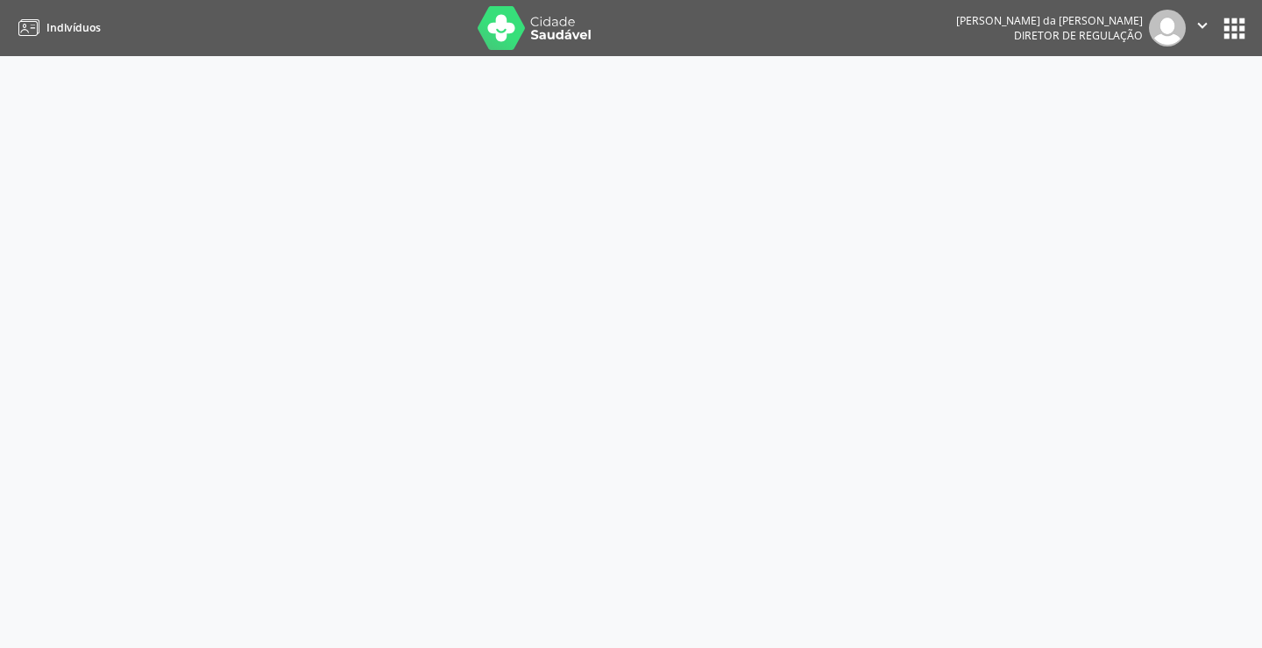  I want to click on span: Indivíduos, so click(74, 27).